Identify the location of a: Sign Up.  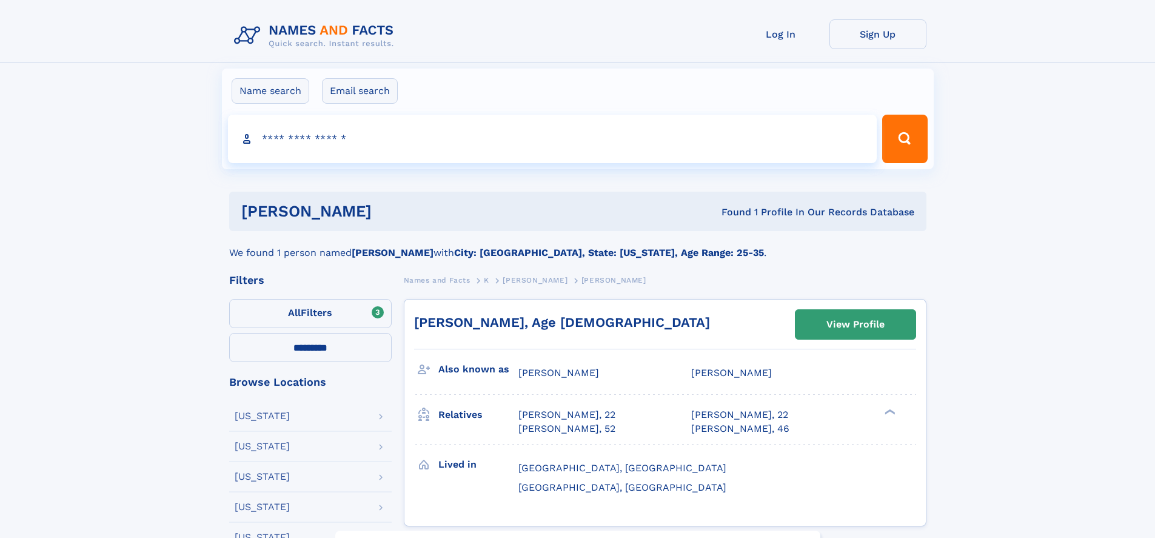
(878, 34).